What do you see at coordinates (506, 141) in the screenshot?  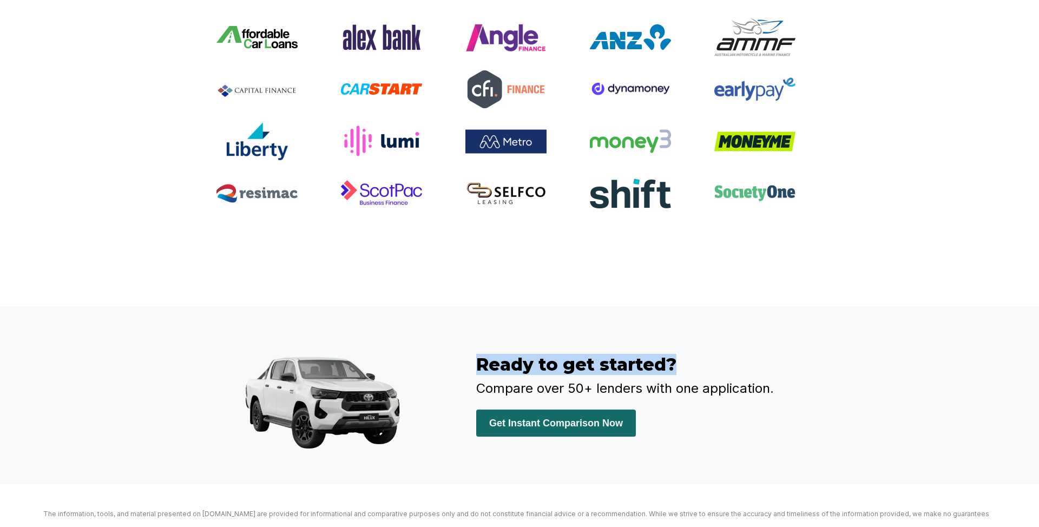 I see `img: Metro` at bounding box center [506, 141].